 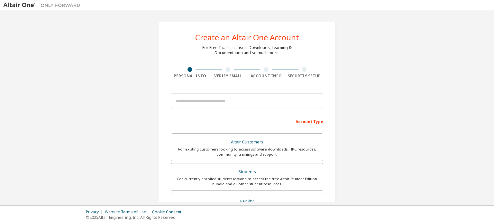 I want to click on div: Security Setup, so click(x=304, y=76).